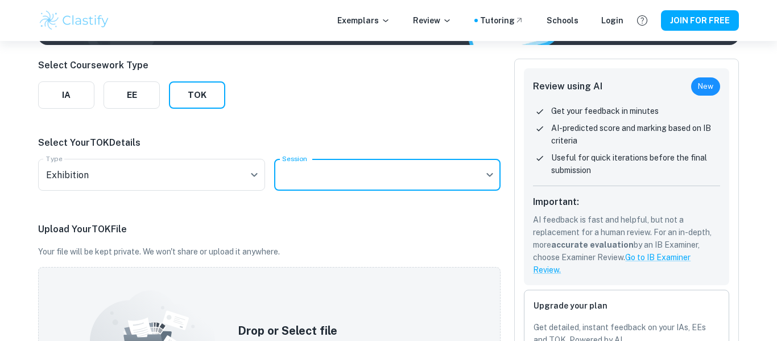 The width and height of the screenshot is (777, 341). What do you see at coordinates (562, 20) in the screenshot?
I see `a: Schools` at bounding box center [562, 20].